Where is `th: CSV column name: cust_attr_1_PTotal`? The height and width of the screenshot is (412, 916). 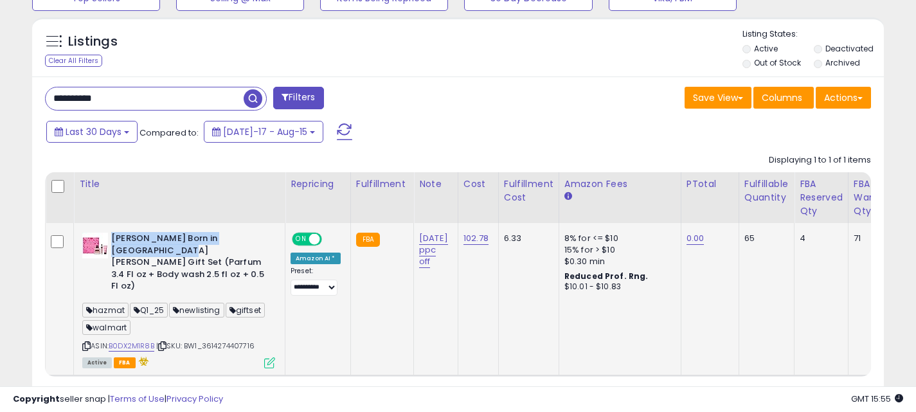 th: CSV column name: cust_attr_1_PTotal is located at coordinates (710, 197).